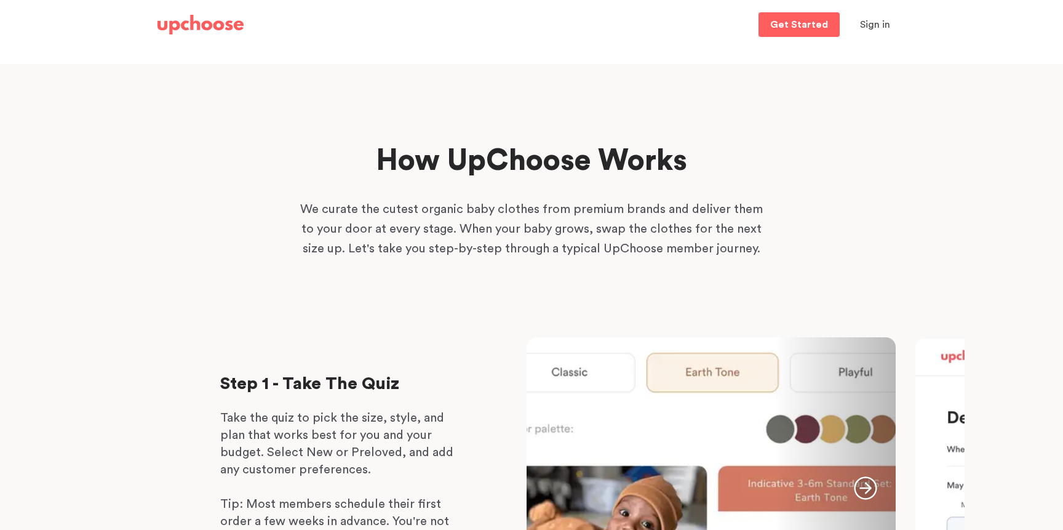  Describe the element at coordinates (532, 229) in the screenshot. I see `p: We curate the cutest organic baby clothes from premium brands and deliver them to your door at ev...` at that location.